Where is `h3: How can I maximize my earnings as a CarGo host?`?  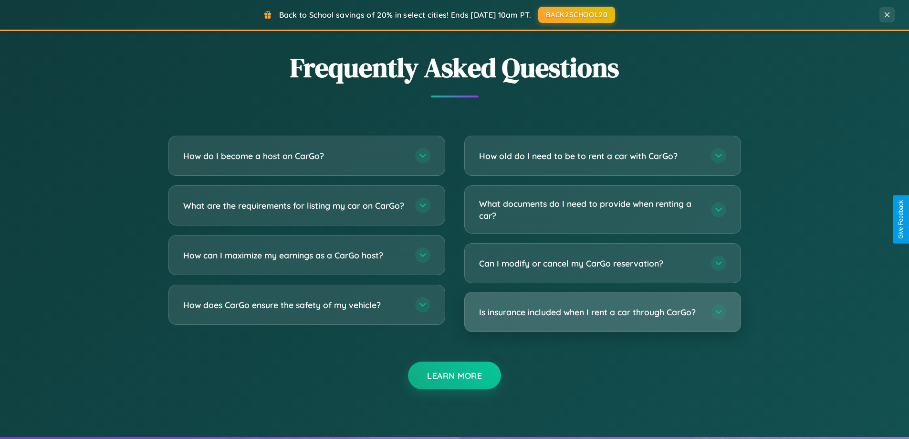
h3: How can I maximize my earnings as a CarGo host? is located at coordinates (294, 255).